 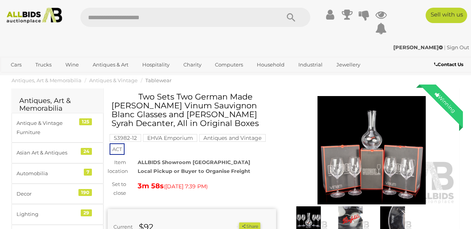 What do you see at coordinates (110, 65) in the screenshot?
I see `a: Antiques & Art` at bounding box center [110, 65].